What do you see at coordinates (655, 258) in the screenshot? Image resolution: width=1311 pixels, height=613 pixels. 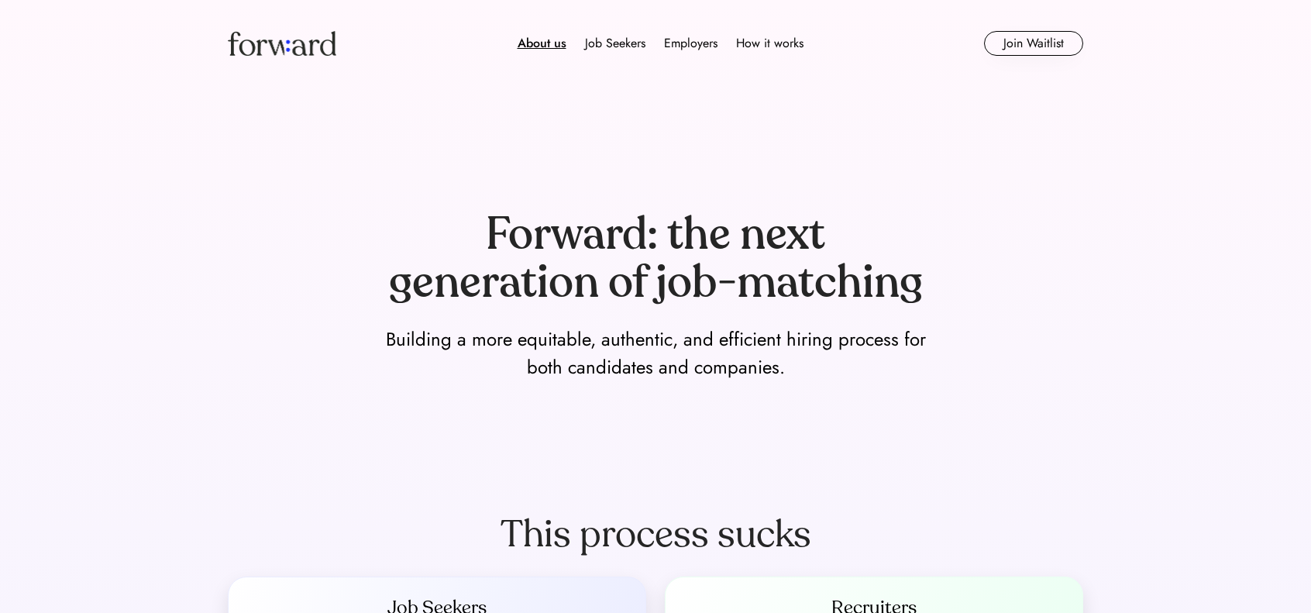 I see `div: Forward: the next generation of job-matching` at bounding box center [655, 258].